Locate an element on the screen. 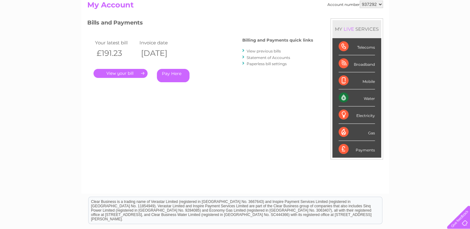 This screenshot has height=229, width=470. span: 0333 014 3131 is located at coordinates (374, 7).